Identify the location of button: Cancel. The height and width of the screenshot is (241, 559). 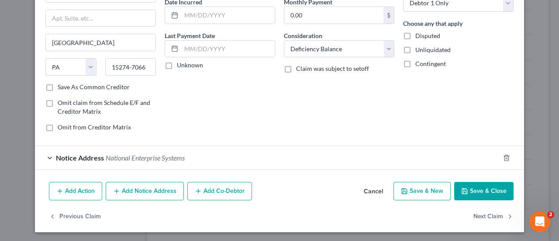
(373, 191).